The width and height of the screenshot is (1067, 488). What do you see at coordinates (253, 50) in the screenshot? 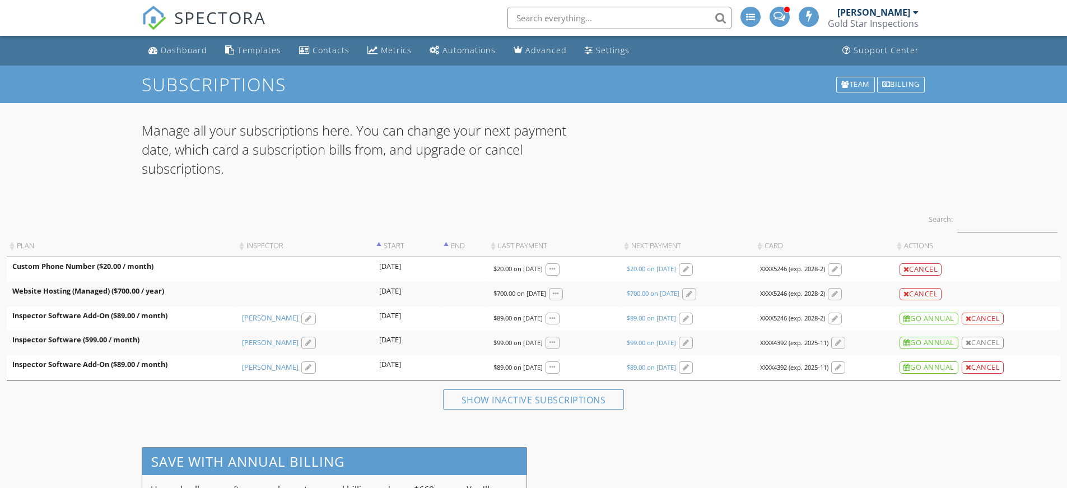
I see `a: Templates` at bounding box center [253, 50].